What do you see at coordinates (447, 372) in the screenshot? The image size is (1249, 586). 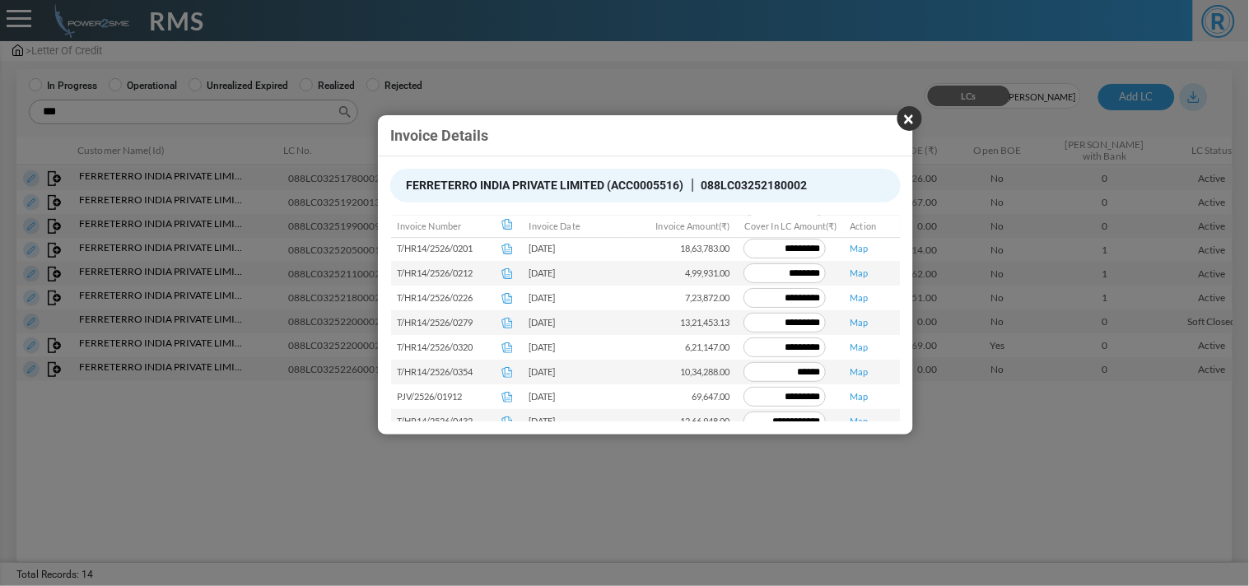 I see `span: T/HR14/2526/0354` at bounding box center [447, 372].